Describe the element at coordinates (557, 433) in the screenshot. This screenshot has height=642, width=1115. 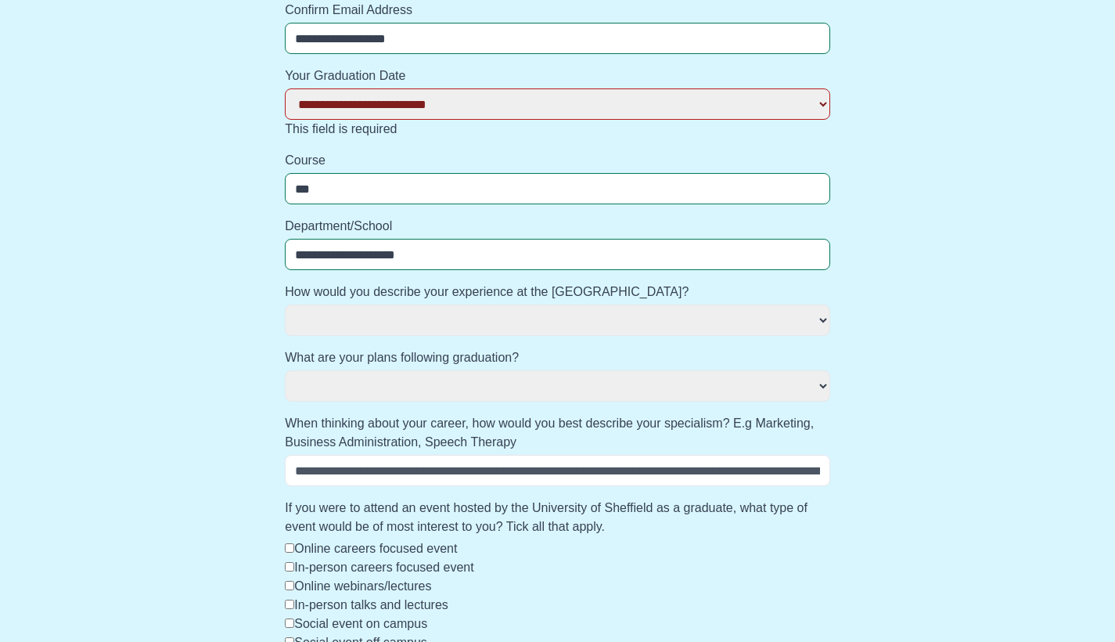
I see `label: When thinking about your career, how would you best describe your specialism? E.g Marketing, Busi...` at that location.